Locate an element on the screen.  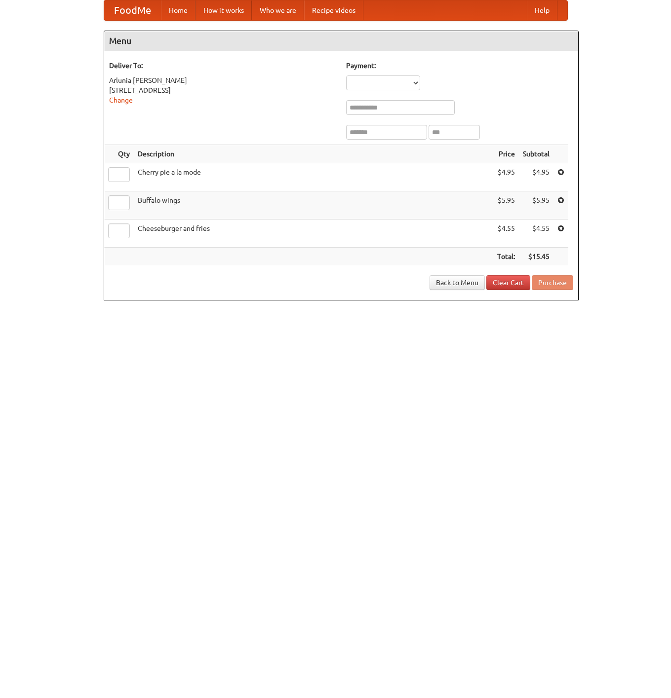
a: Clear Cart is located at coordinates (508, 283).